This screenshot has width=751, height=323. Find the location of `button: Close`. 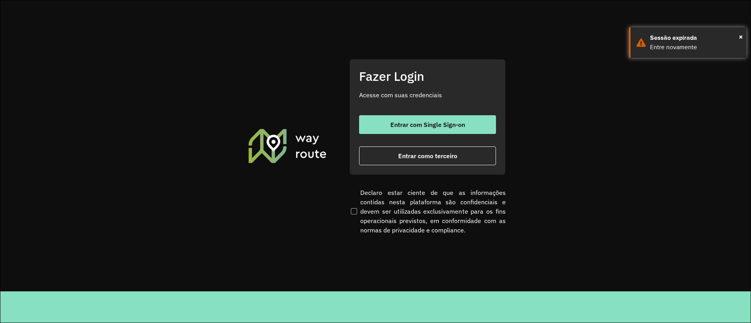

button: Close is located at coordinates (740, 37).